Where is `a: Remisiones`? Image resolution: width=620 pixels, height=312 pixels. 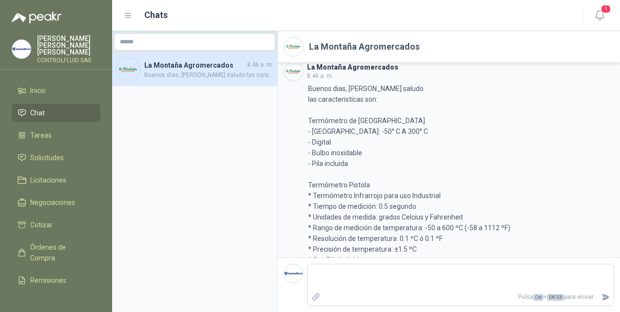 a: Remisiones is located at coordinates (56, 281).